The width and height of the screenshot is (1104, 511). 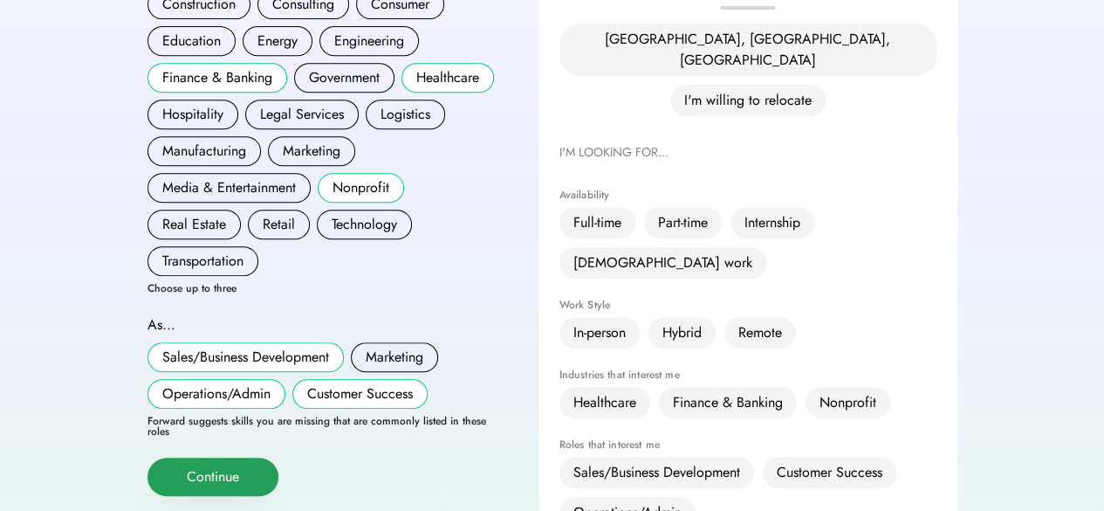 I want to click on button: Media & Entertainment, so click(x=229, y=188).